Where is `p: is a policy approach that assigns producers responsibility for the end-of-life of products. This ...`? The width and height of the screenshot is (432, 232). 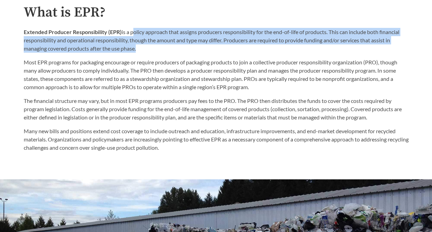
p: is a policy approach that assigns producers responsibility for the end-of-life of products. This ... is located at coordinates (216, 40).